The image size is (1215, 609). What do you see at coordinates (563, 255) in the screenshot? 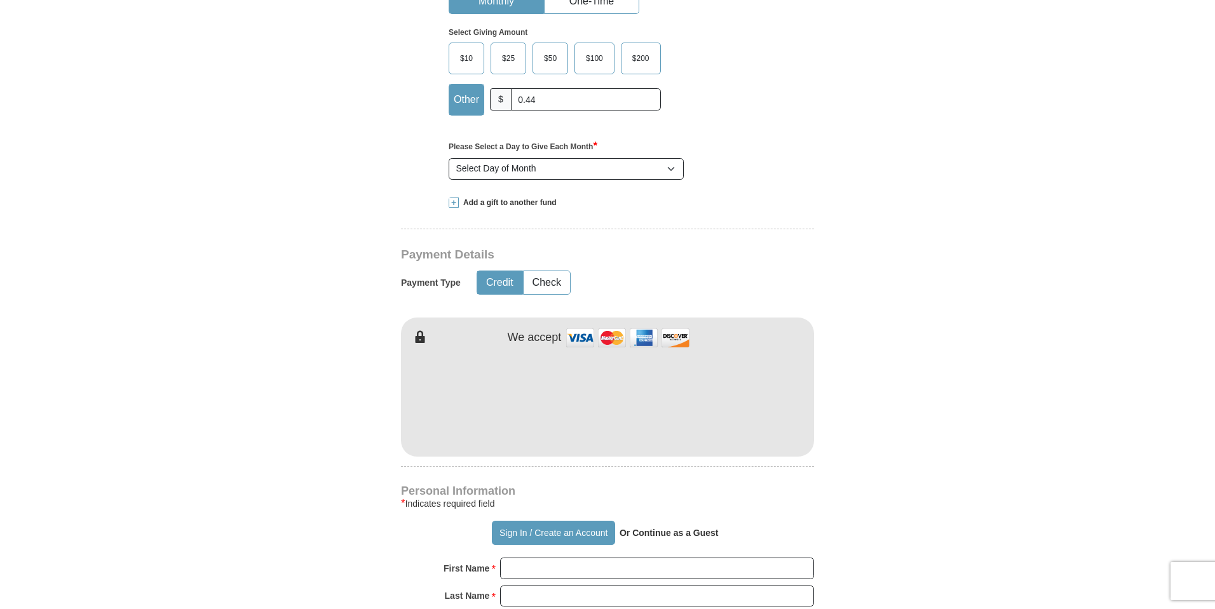
I see `h3: Payment Details` at bounding box center [563, 255].